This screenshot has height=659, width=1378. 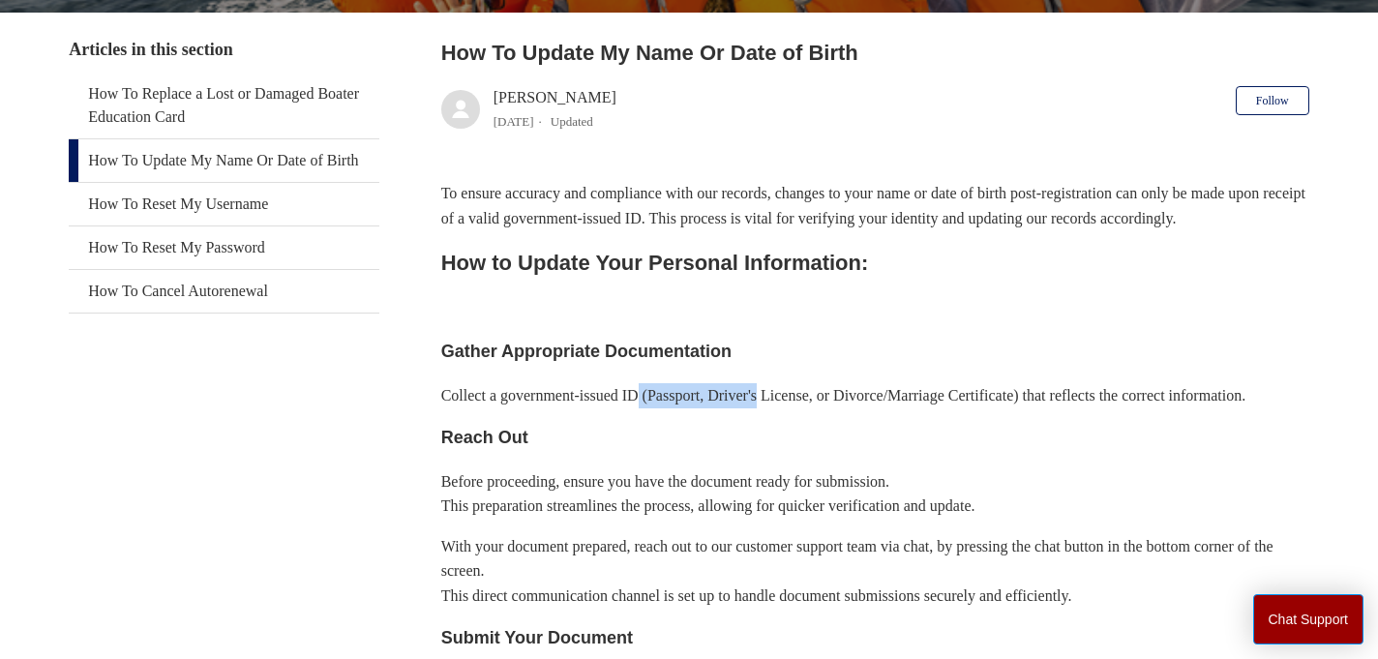 I want to click on a: How To Cancel Autorenewal, so click(x=224, y=291).